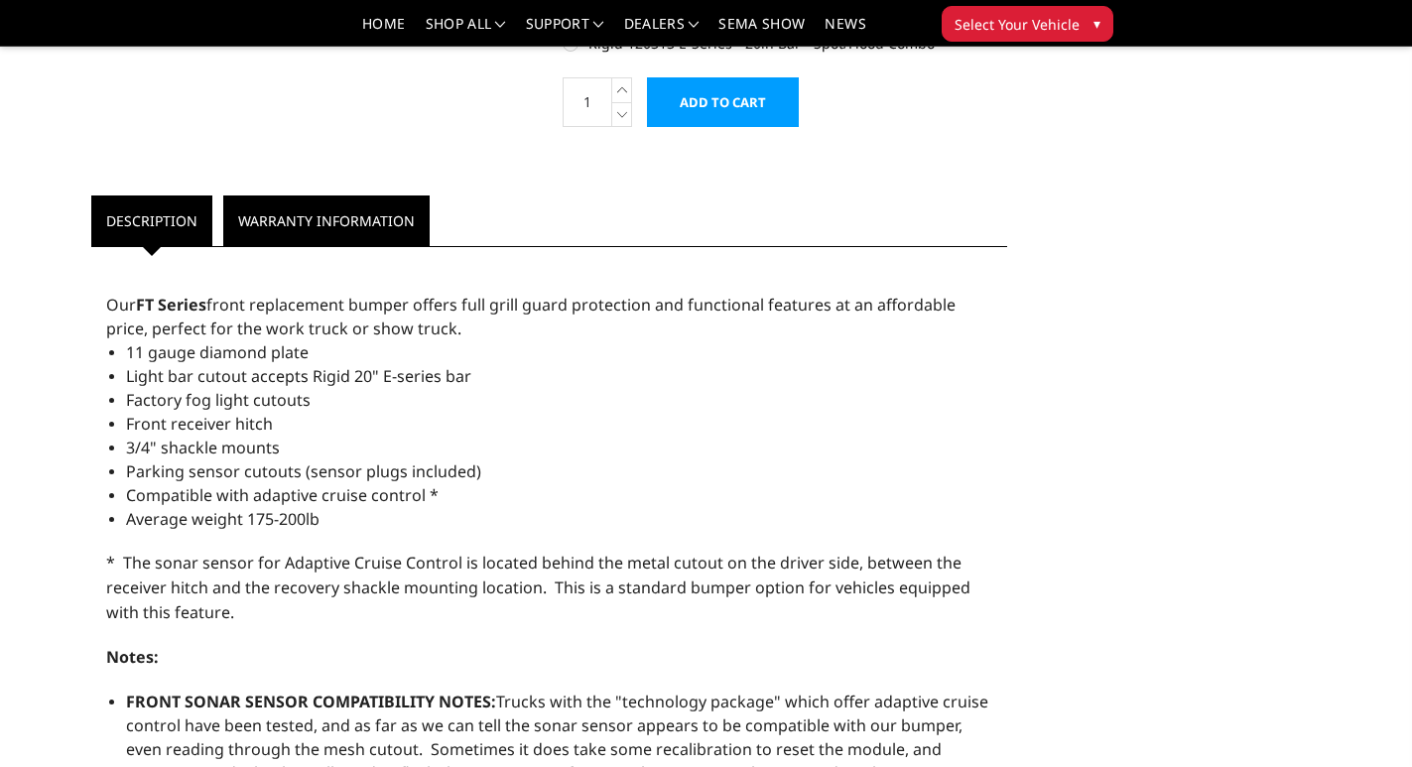 This screenshot has width=1412, height=767. What do you see at coordinates (761, 31) in the screenshot?
I see `a: SEMA Show` at bounding box center [761, 31].